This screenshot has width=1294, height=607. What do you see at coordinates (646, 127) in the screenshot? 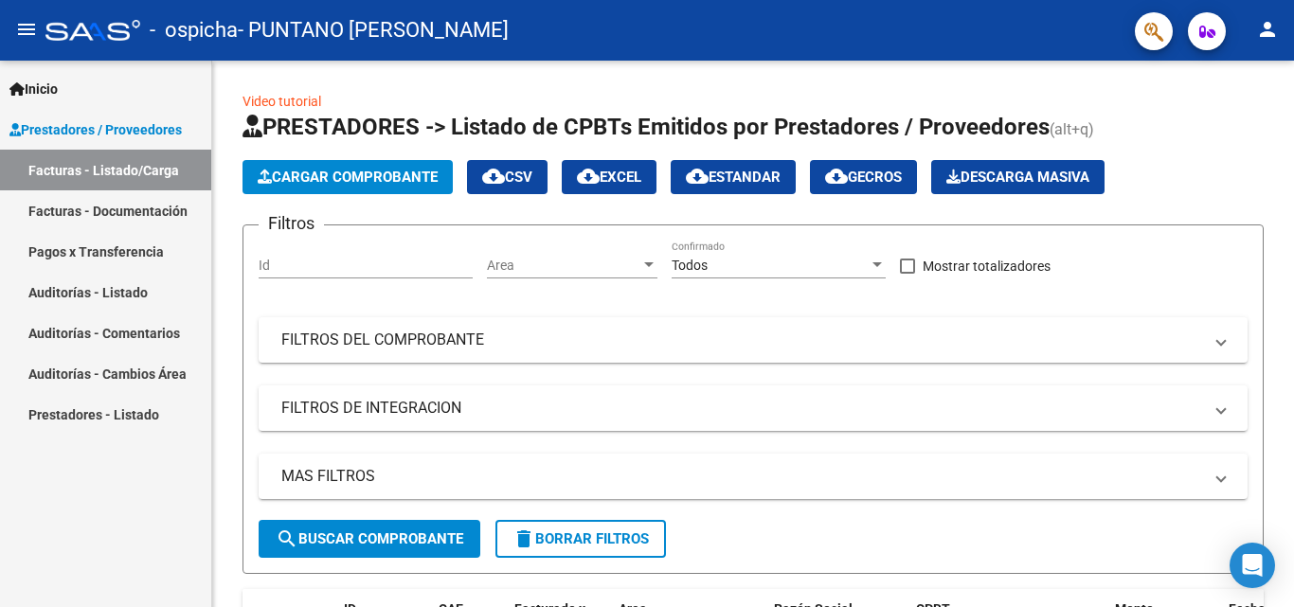
I see `span: PRESTADORES -> Listado de CPBTs Emitidos por Prestadores / Proveedores` at bounding box center [646, 127].